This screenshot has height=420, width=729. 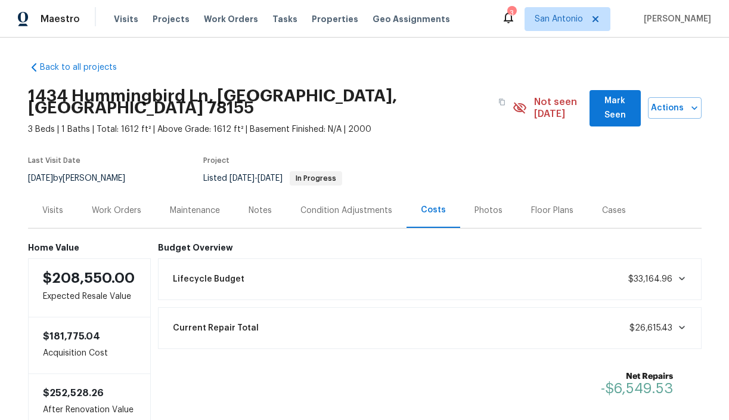 I want to click on span: Listed, so click(x=272, y=178).